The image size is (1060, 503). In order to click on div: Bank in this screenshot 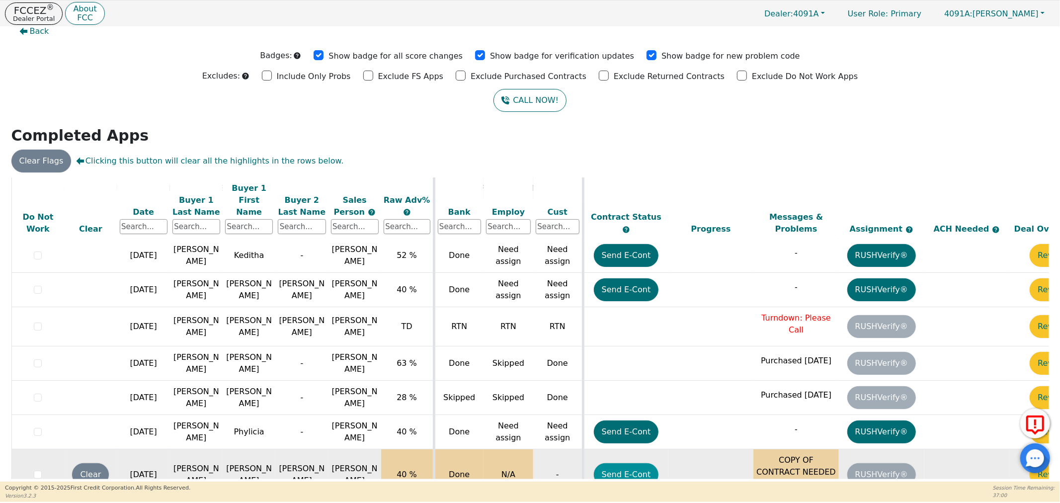, I will do `click(460, 212)`.